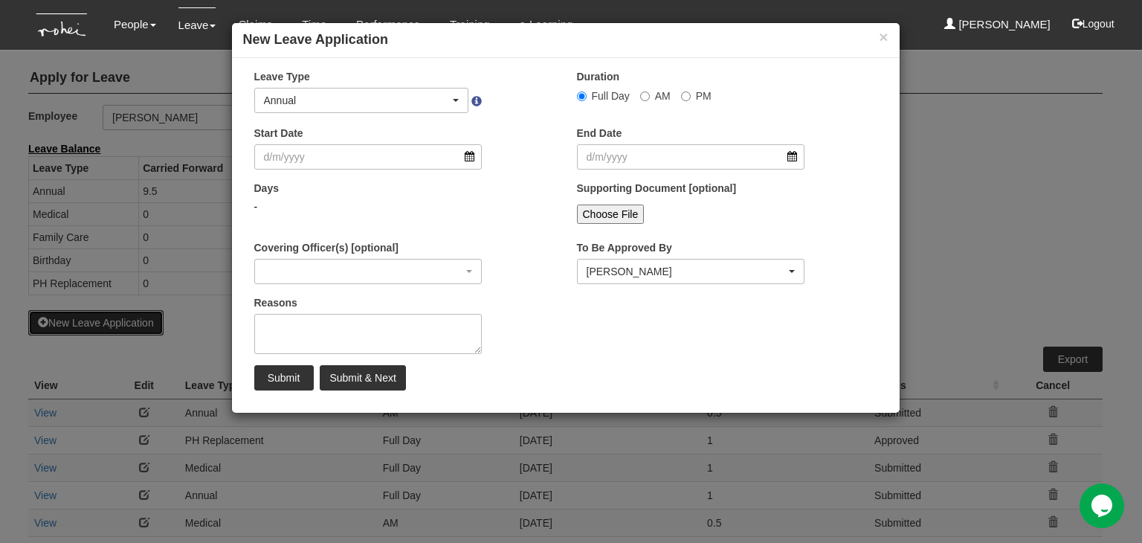  Describe the element at coordinates (361, 100) in the screenshot. I see `button: Annual` at that location.